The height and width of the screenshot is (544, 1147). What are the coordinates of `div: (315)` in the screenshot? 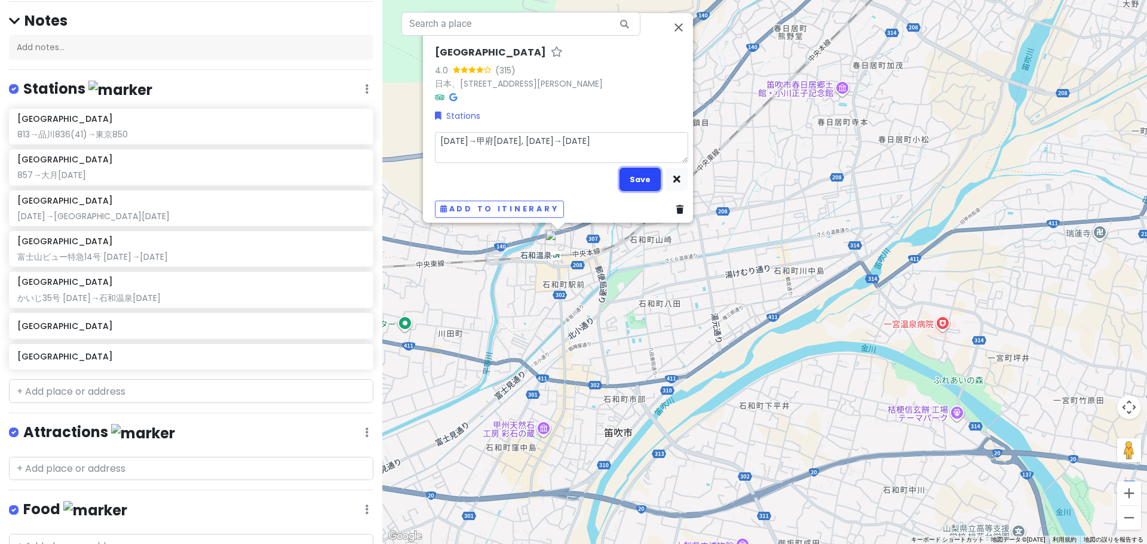 It's located at (505, 70).